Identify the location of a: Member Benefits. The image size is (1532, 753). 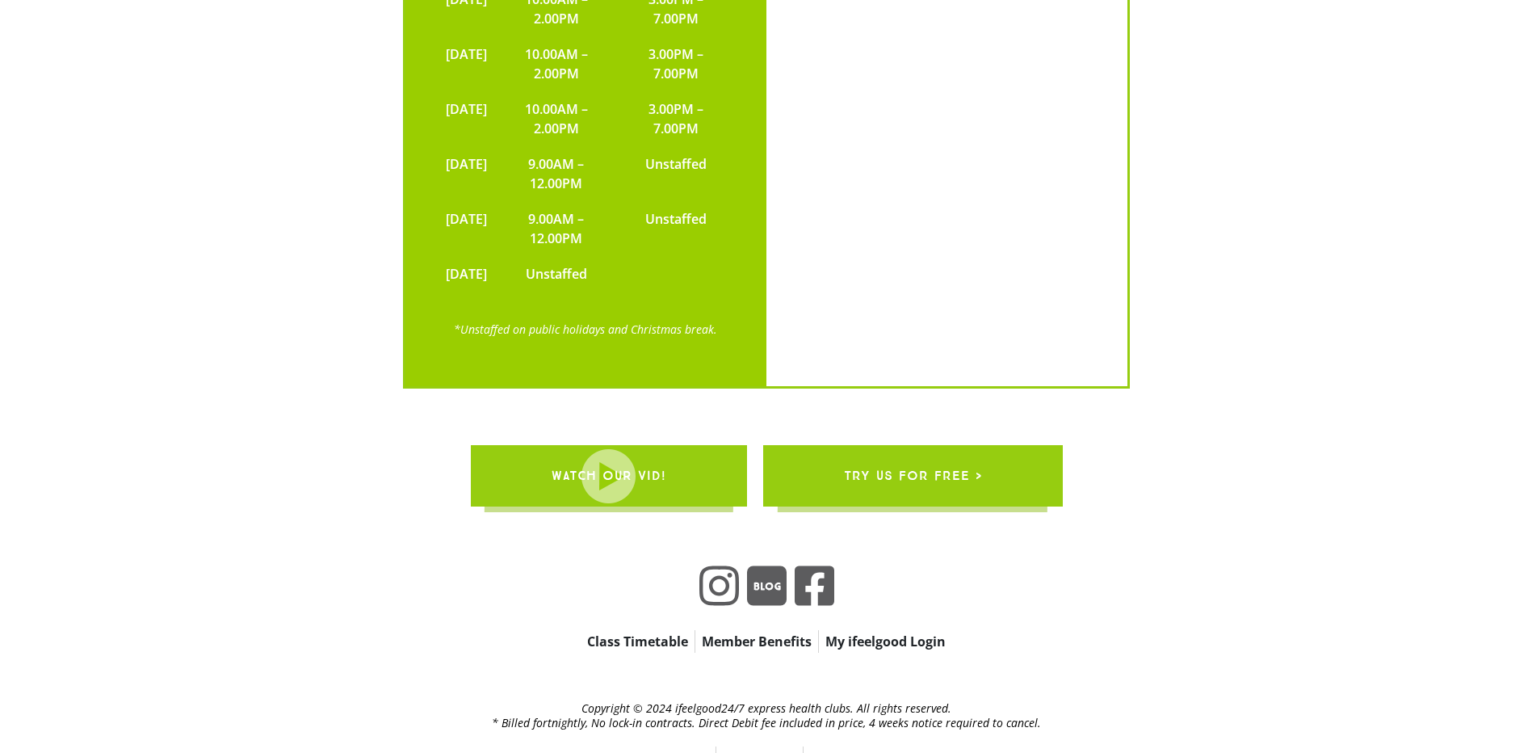
(757, 641).